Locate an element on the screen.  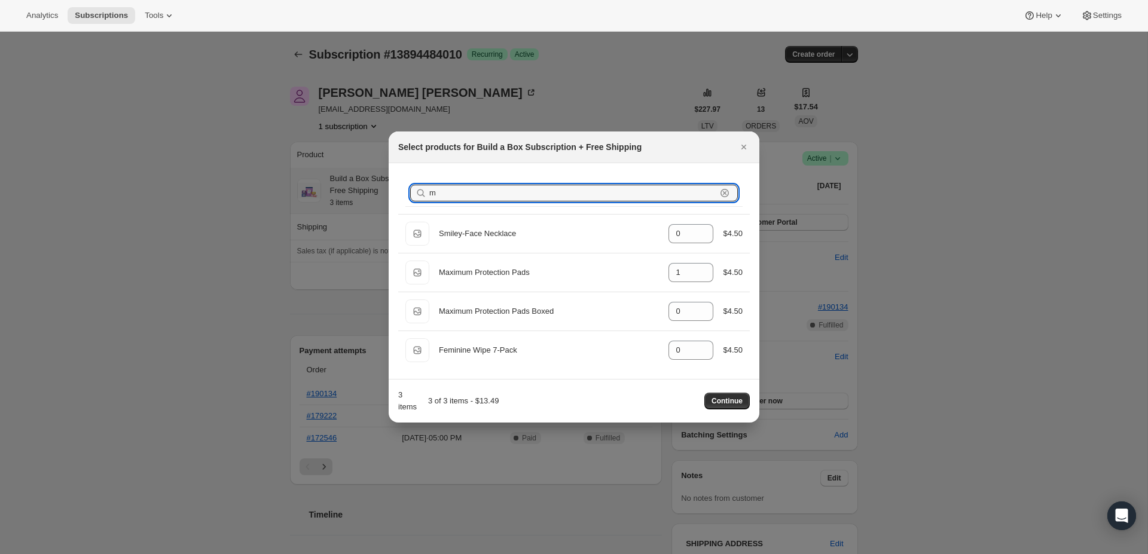
button: Clear is located at coordinates (725, 193).